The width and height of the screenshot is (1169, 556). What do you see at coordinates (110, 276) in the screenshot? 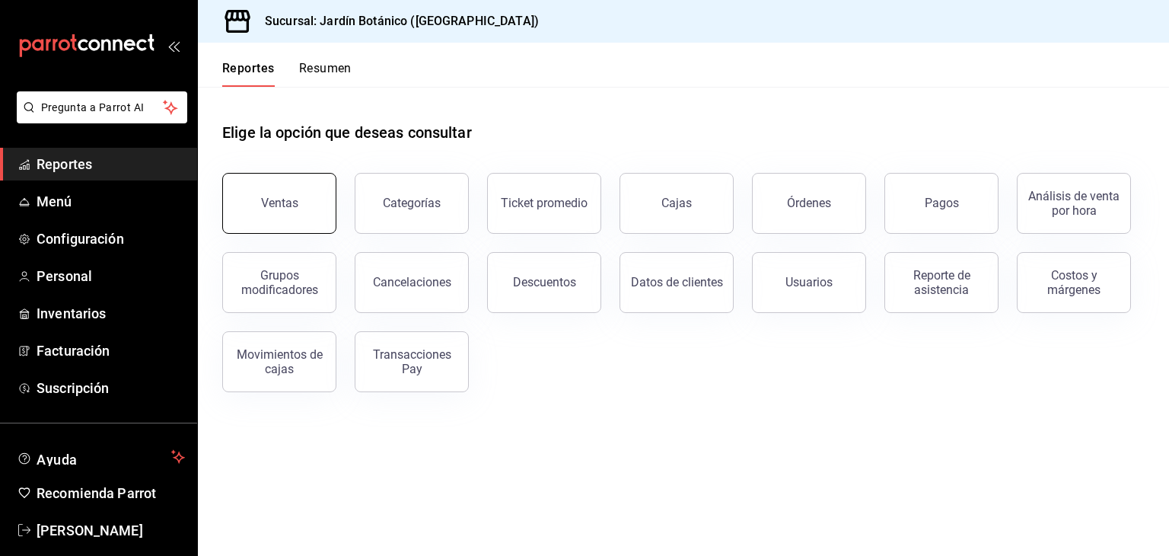
I see `span: Personal` at bounding box center [110, 276].